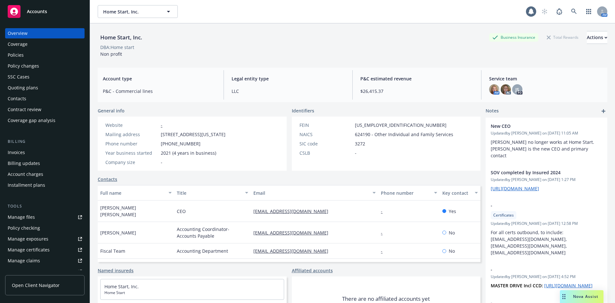 The width and height of the screenshot is (615, 303). I want to click on a: Overview, so click(45, 33).